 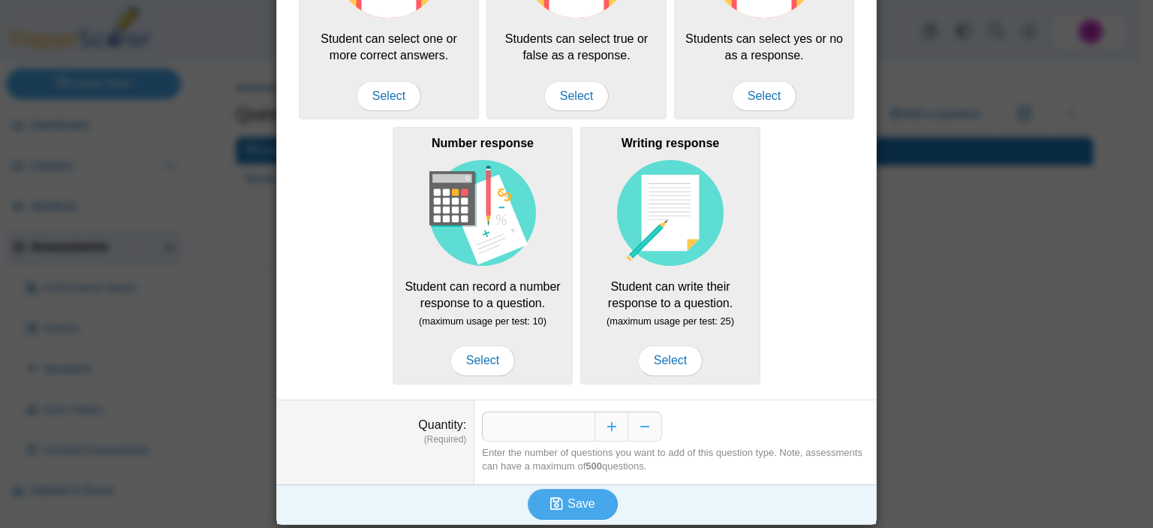 I want to click on label: Quantity, so click(x=442, y=424).